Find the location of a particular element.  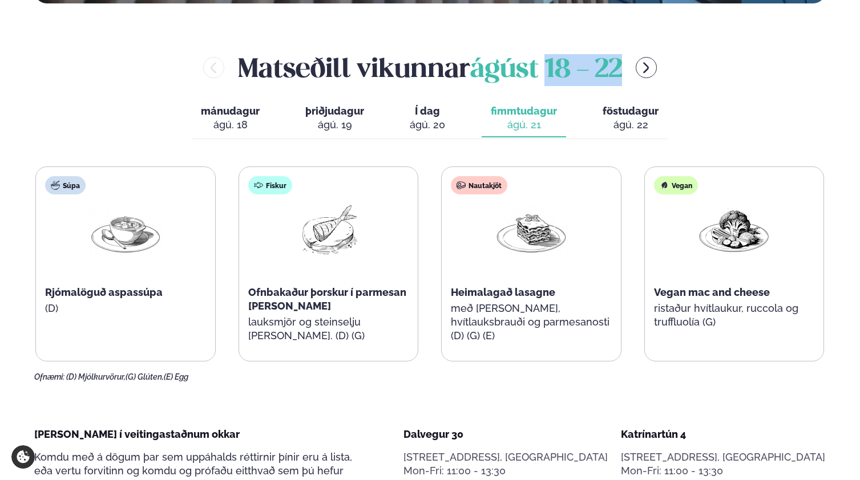

span: (E) Egg is located at coordinates (176, 377).